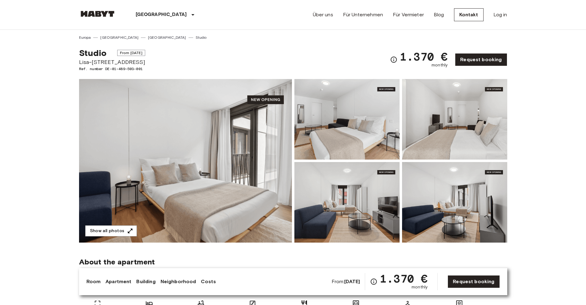 This screenshot has width=586, height=305. Describe the element at coordinates (500, 15) in the screenshot. I see `a: Log in` at that location.